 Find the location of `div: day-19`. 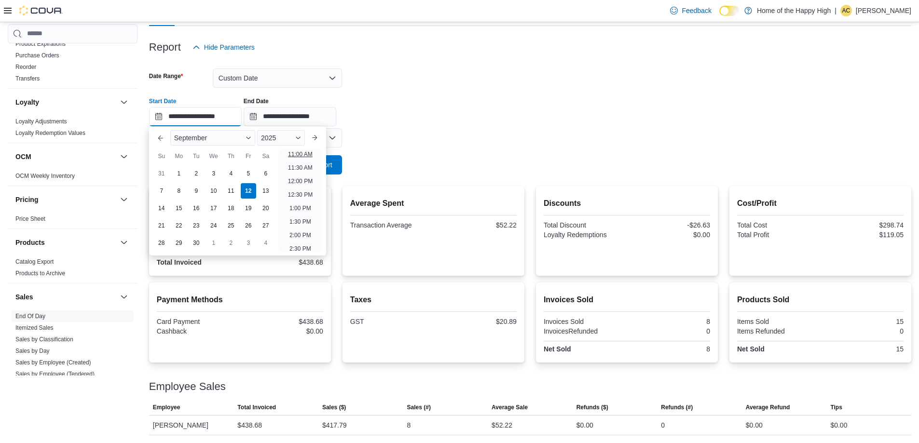

div: day-19 is located at coordinates (248, 208).